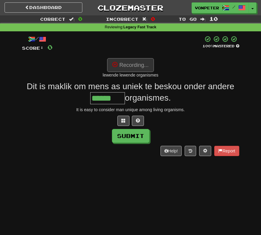  Describe the element at coordinates (43, 8) in the screenshot. I see `a: Dashboard` at that location.